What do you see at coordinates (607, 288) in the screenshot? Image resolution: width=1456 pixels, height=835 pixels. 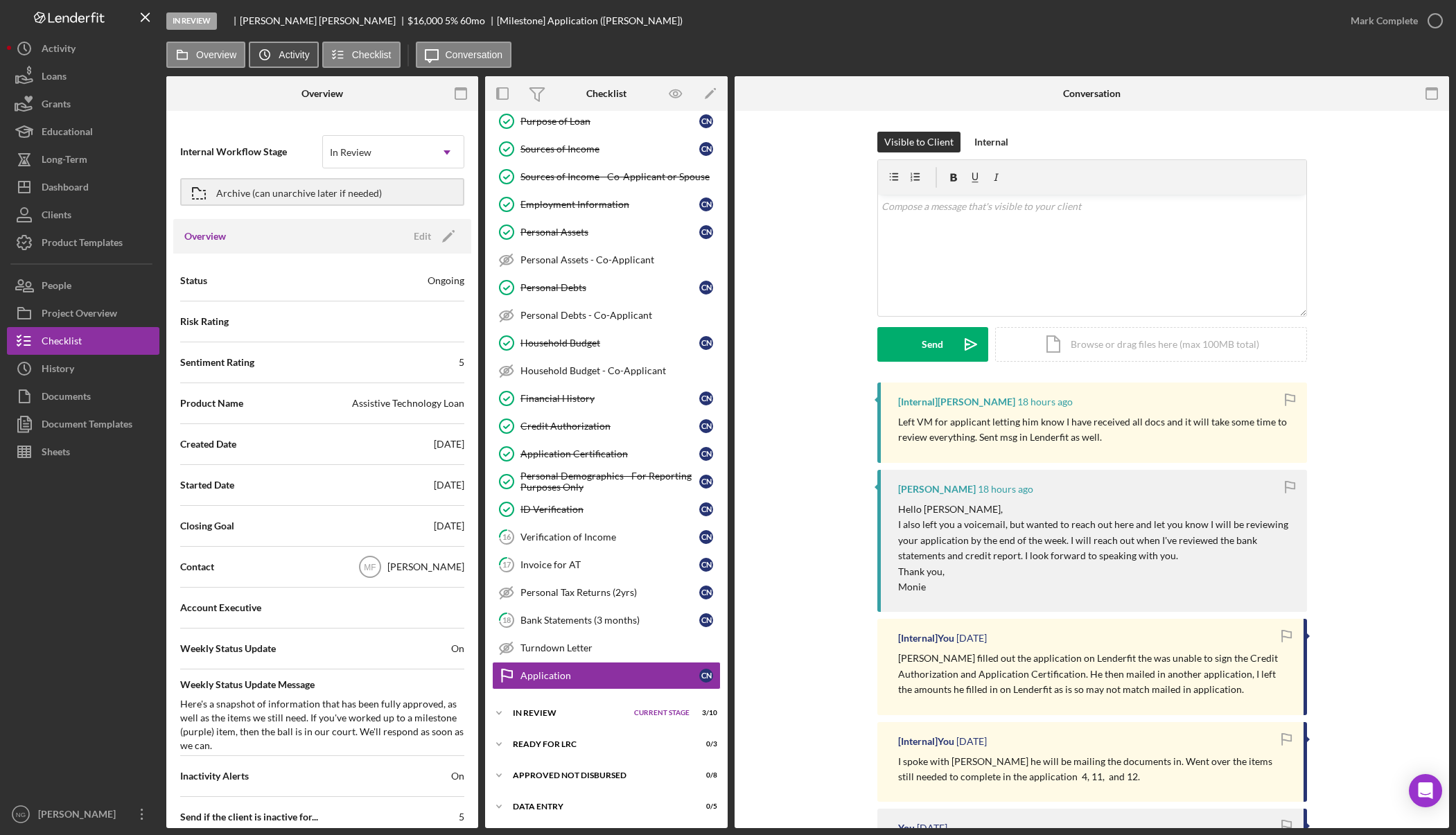 I see `a: Personal DebtsCN` at bounding box center [607, 288].